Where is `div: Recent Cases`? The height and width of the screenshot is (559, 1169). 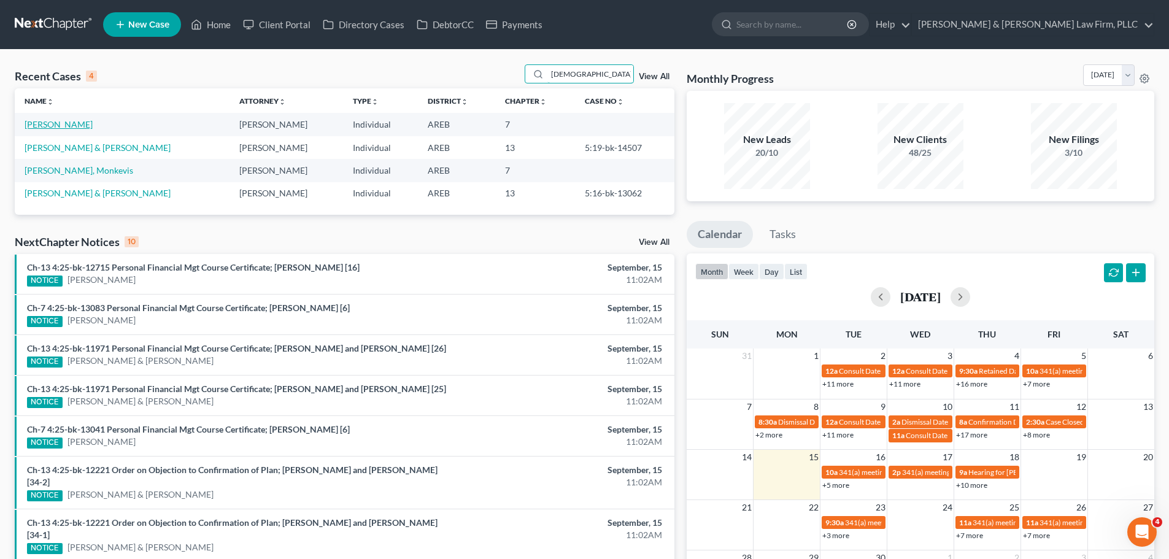 div: Recent Cases is located at coordinates (56, 76).